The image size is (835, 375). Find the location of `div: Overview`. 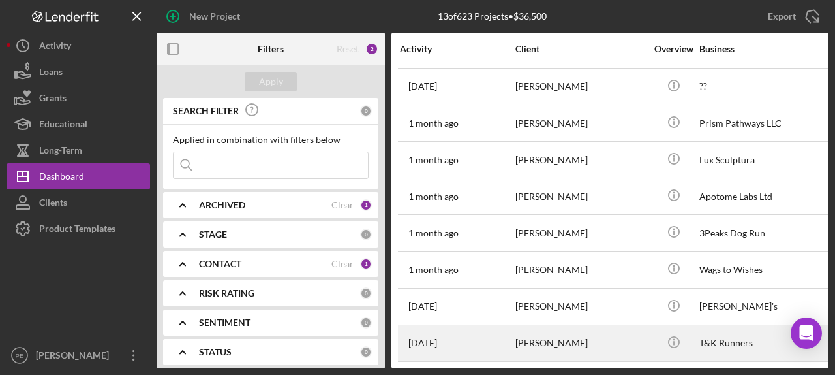

div: Overview is located at coordinates (673, 49).